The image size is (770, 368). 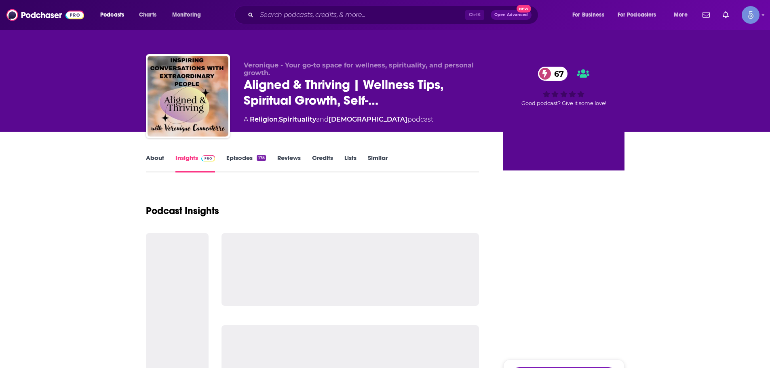 I want to click on span: Good podcast? Give it some love!, so click(x=564, y=103).